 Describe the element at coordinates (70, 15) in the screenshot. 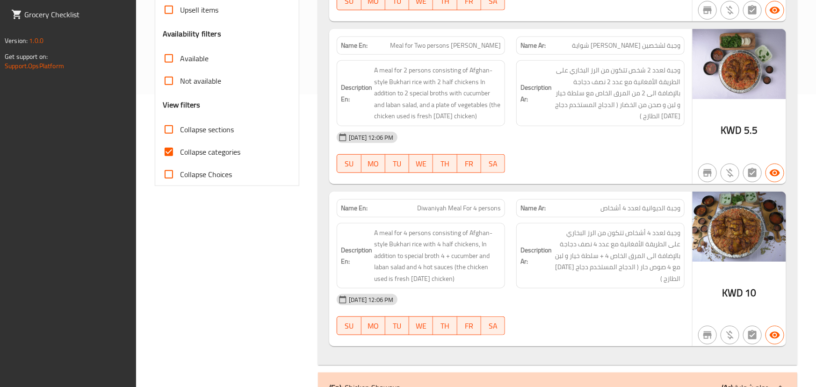

I see `a: Grocery Checklist` at that location.